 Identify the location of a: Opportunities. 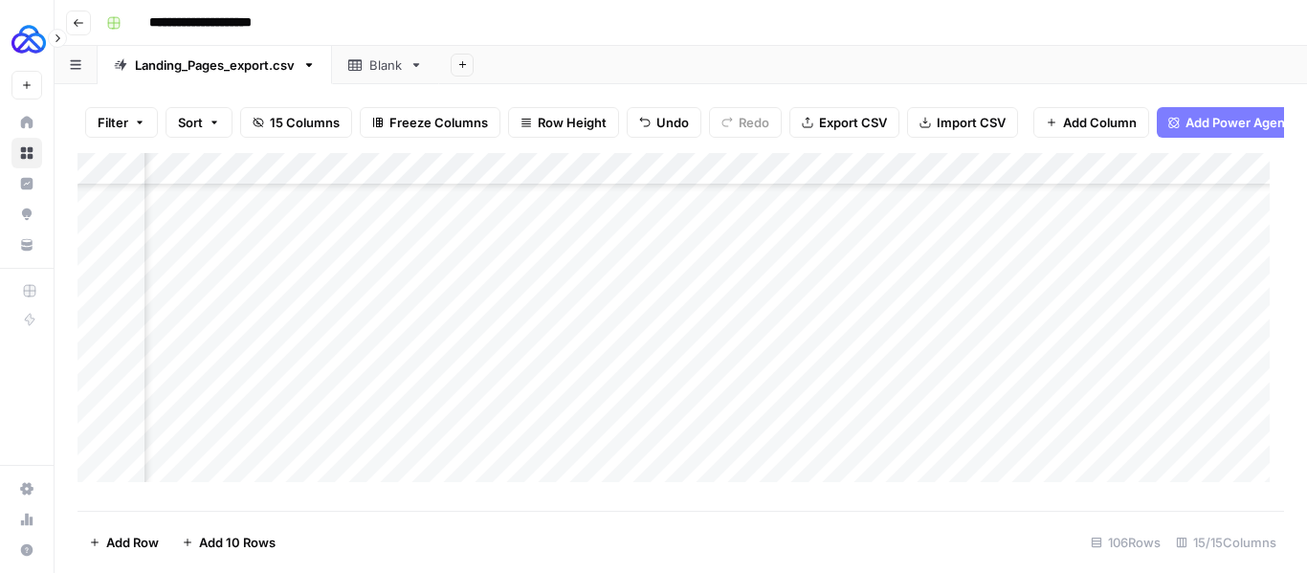
(27, 214).